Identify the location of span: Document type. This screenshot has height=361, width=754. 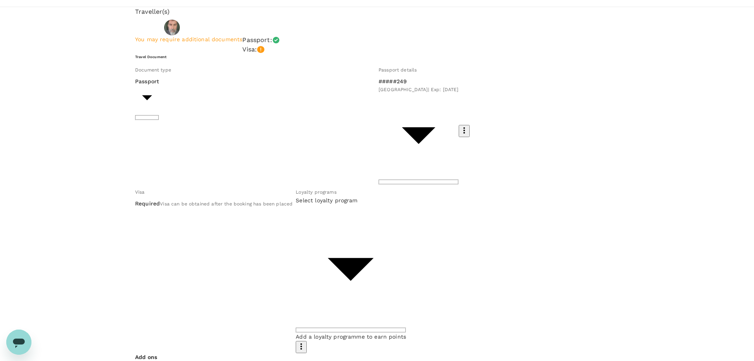
(153, 70).